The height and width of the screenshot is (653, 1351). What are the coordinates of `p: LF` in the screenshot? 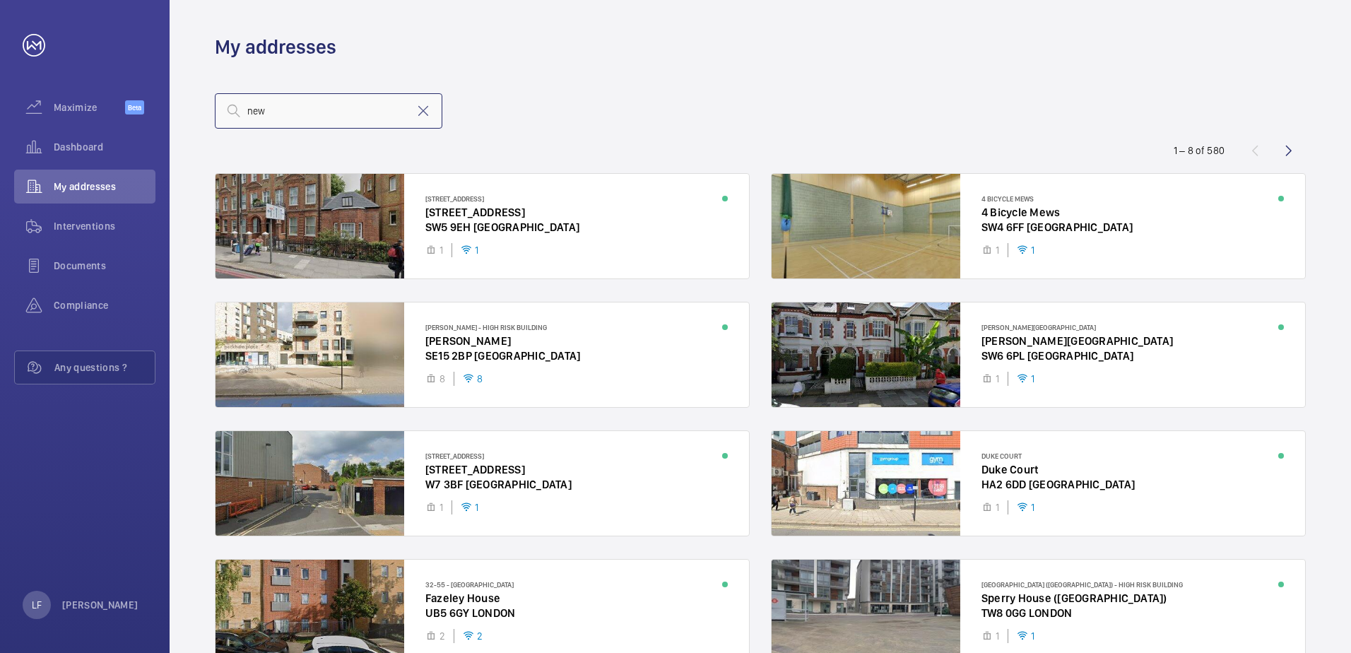 It's located at (37, 605).